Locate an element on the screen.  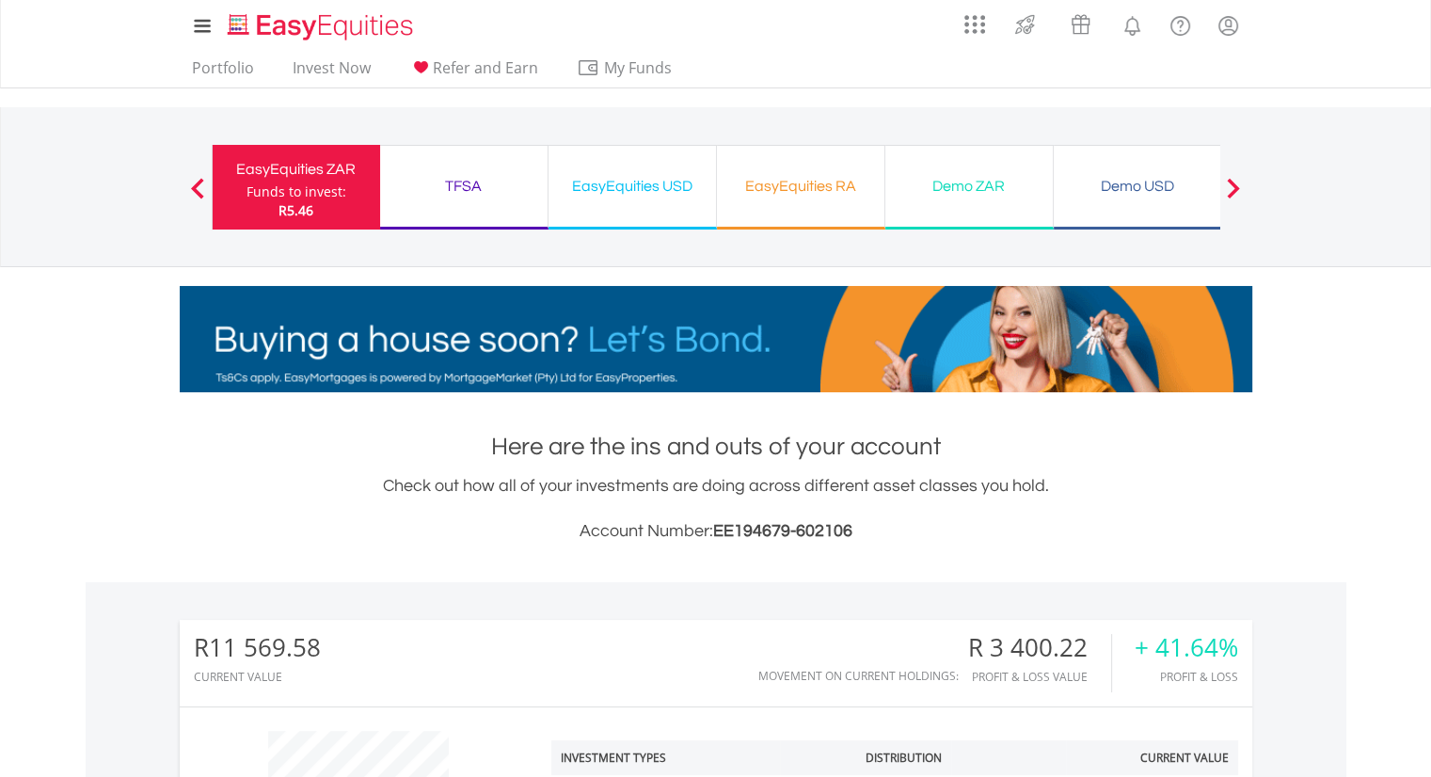
div: EasyEquities ZAR is located at coordinates (296, 169).